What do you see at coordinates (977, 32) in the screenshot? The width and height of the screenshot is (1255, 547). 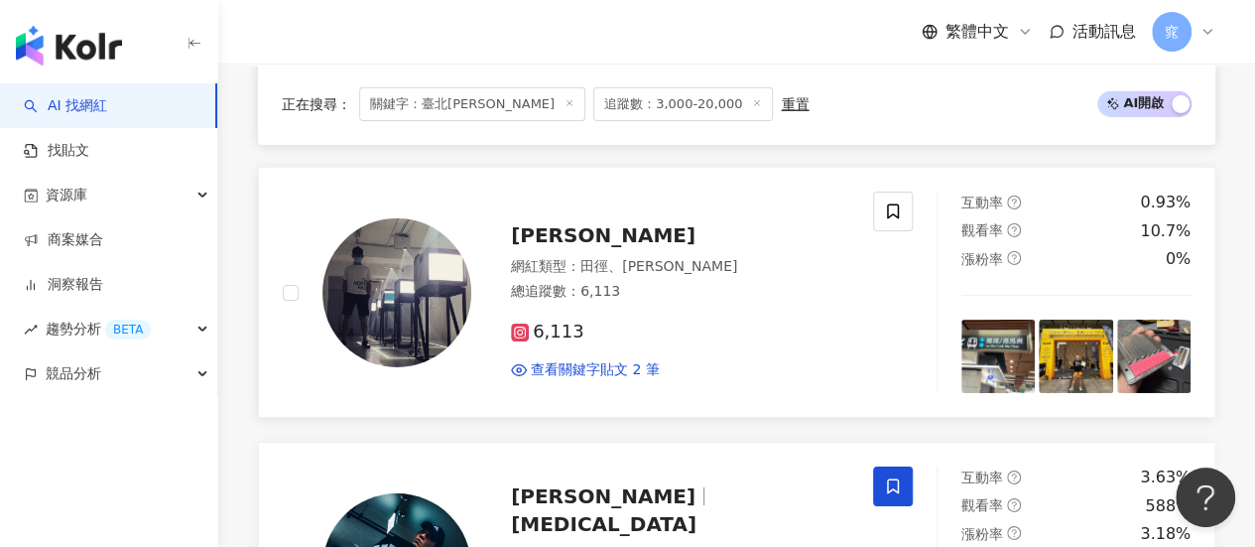 I see `span: 繁體中文` at bounding box center [977, 32].